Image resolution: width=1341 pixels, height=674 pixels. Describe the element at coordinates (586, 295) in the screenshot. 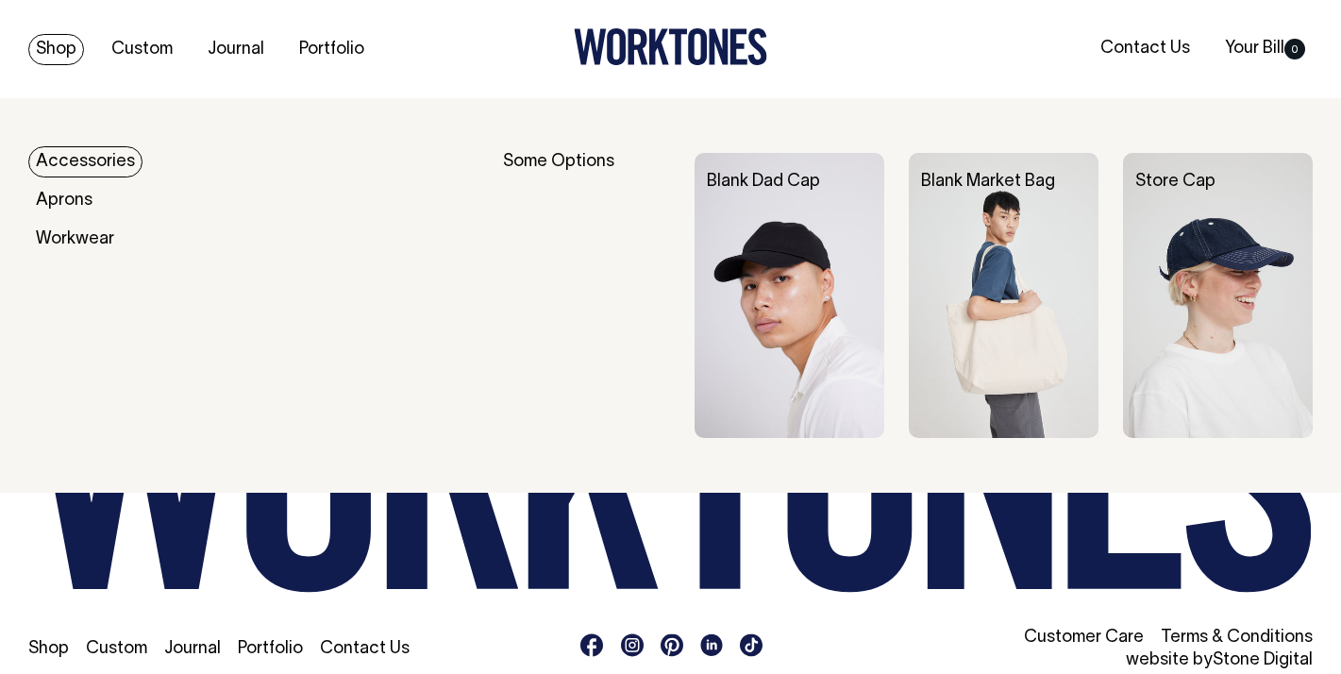

I see `div: Some Options` at that location.